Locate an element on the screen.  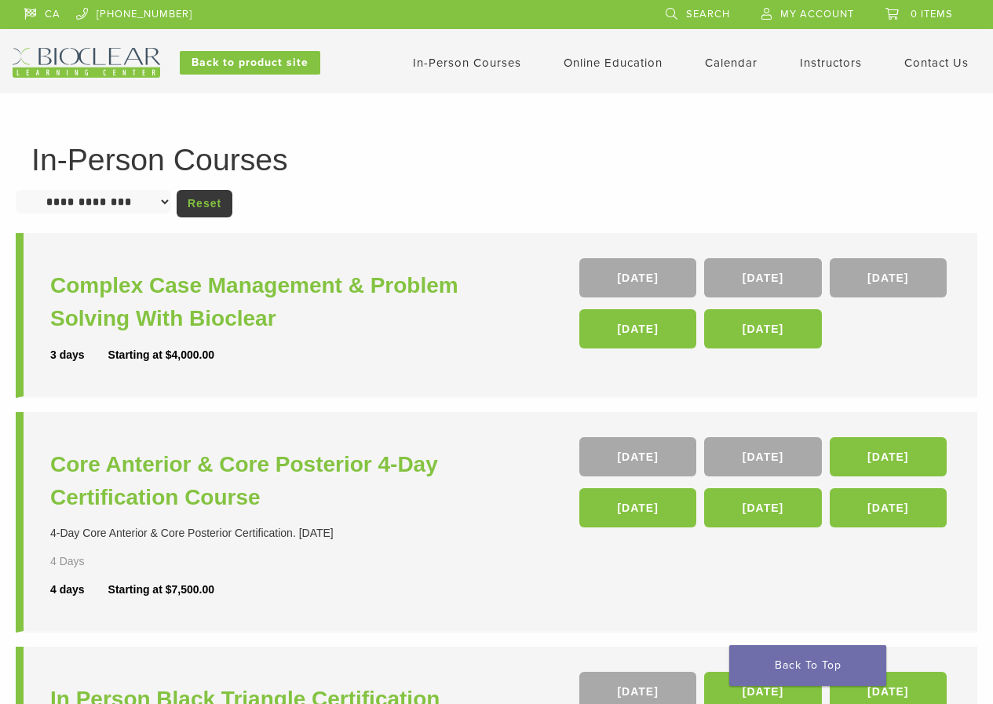
h3: Complex Case Management & Problem Solving With Bioclear is located at coordinates (276, 302).